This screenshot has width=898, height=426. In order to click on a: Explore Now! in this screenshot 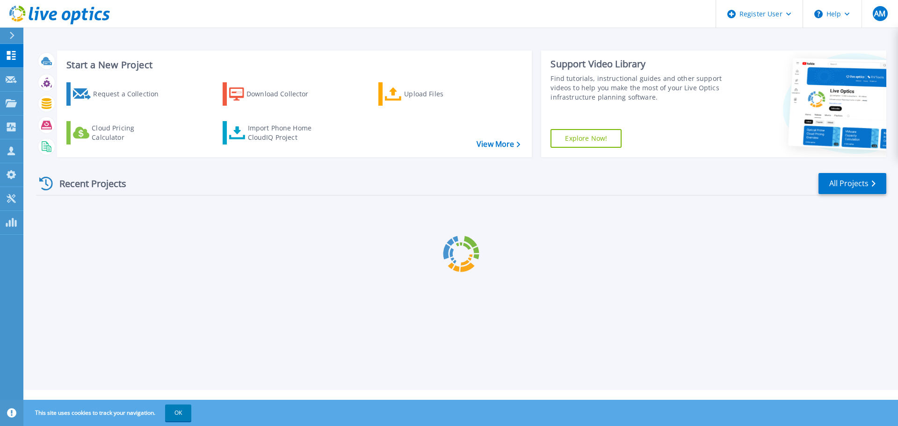, I will do `click(586, 138)`.